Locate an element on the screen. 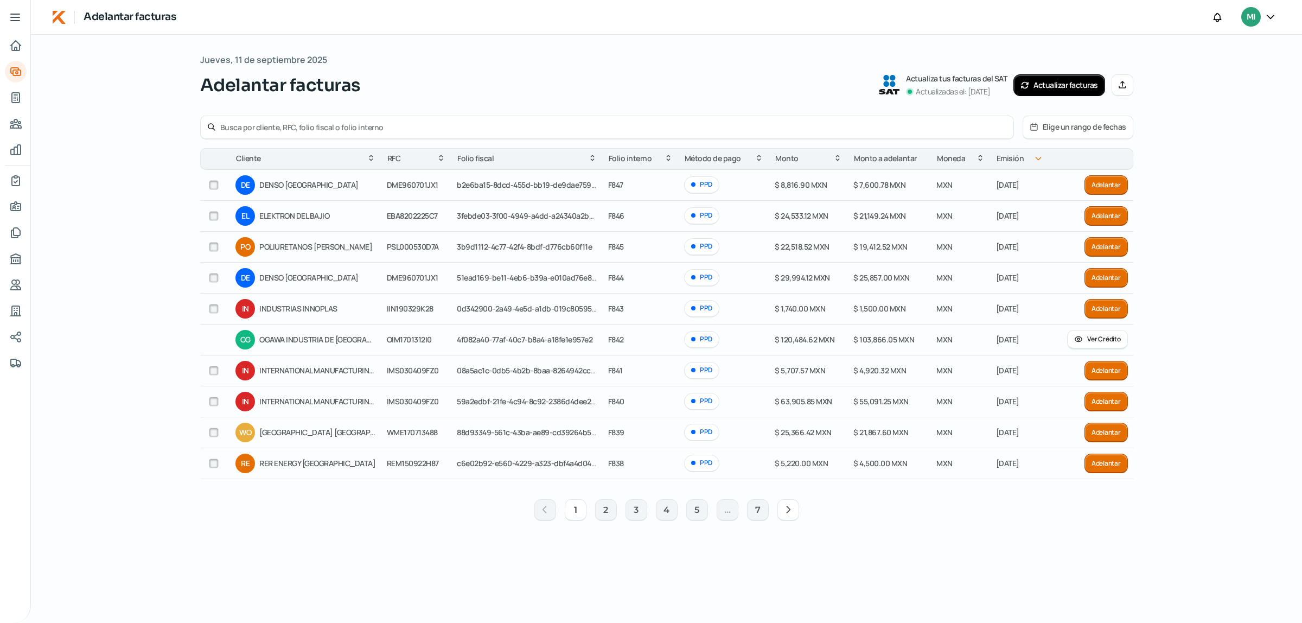 Image resolution: width=1302 pixels, height=623 pixels. span: $ 24,533.12 MXN is located at coordinates (801, 215).